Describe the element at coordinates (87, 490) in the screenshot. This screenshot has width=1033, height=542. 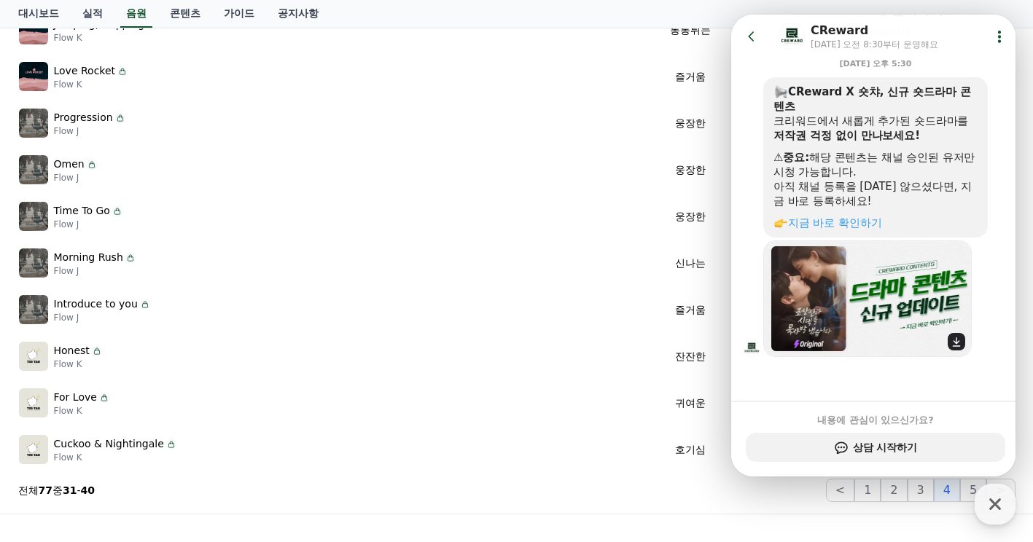
I see `strong: 40` at that location.